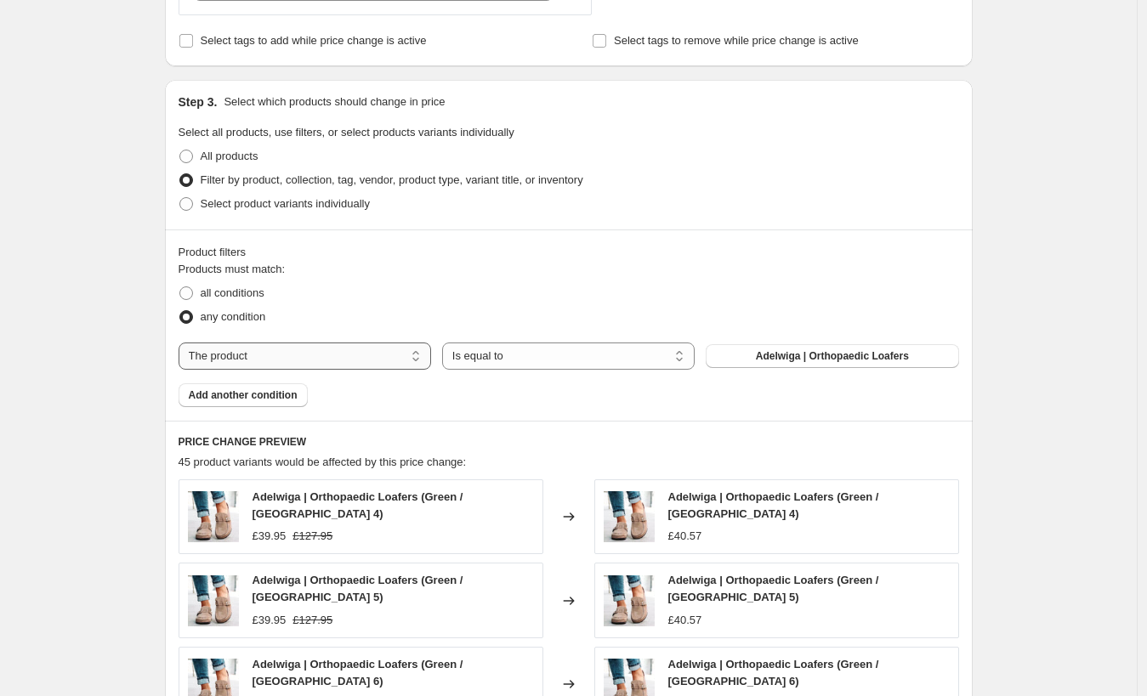 Image resolution: width=1147 pixels, height=696 pixels. I want to click on span: Add another condition, so click(243, 395).